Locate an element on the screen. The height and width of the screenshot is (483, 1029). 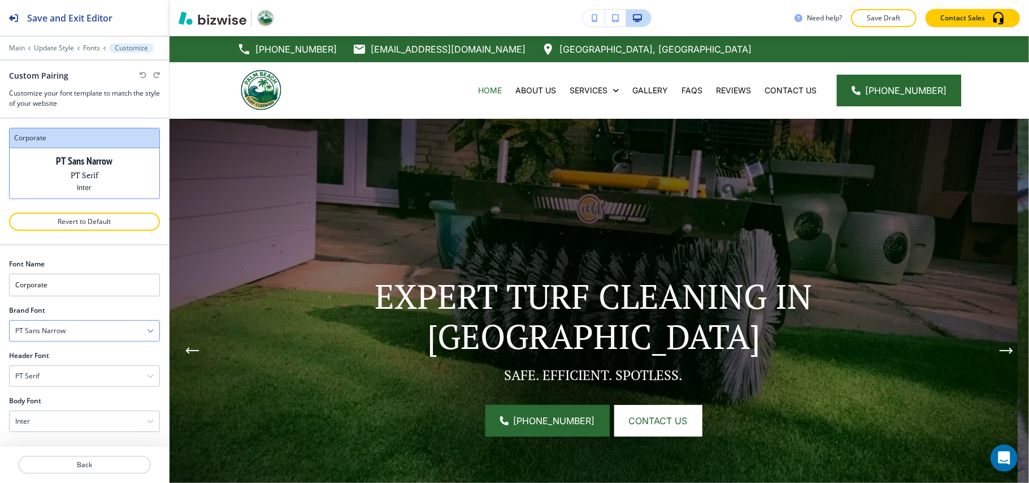
div: Open Intercom Messenger is located at coordinates (1004, 458).